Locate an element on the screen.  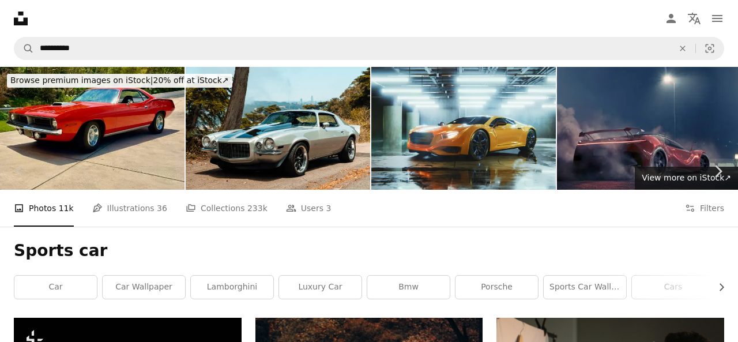
a: luxury car is located at coordinates (320, 287).